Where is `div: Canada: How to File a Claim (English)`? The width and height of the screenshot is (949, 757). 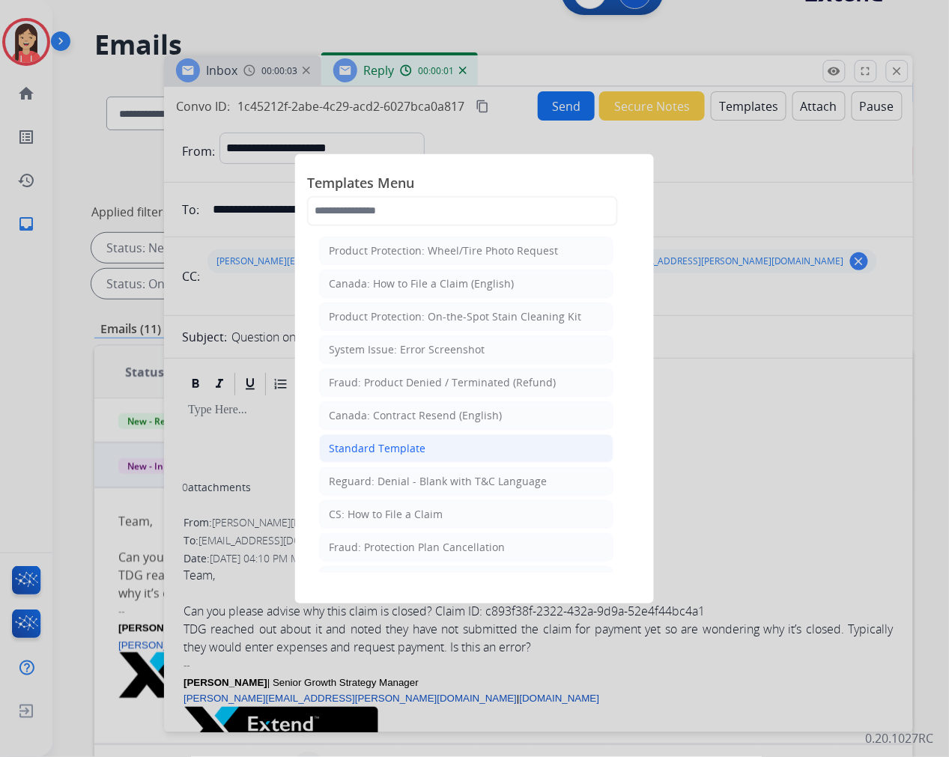 div: Canada: How to File a Claim (English) is located at coordinates (421, 284).